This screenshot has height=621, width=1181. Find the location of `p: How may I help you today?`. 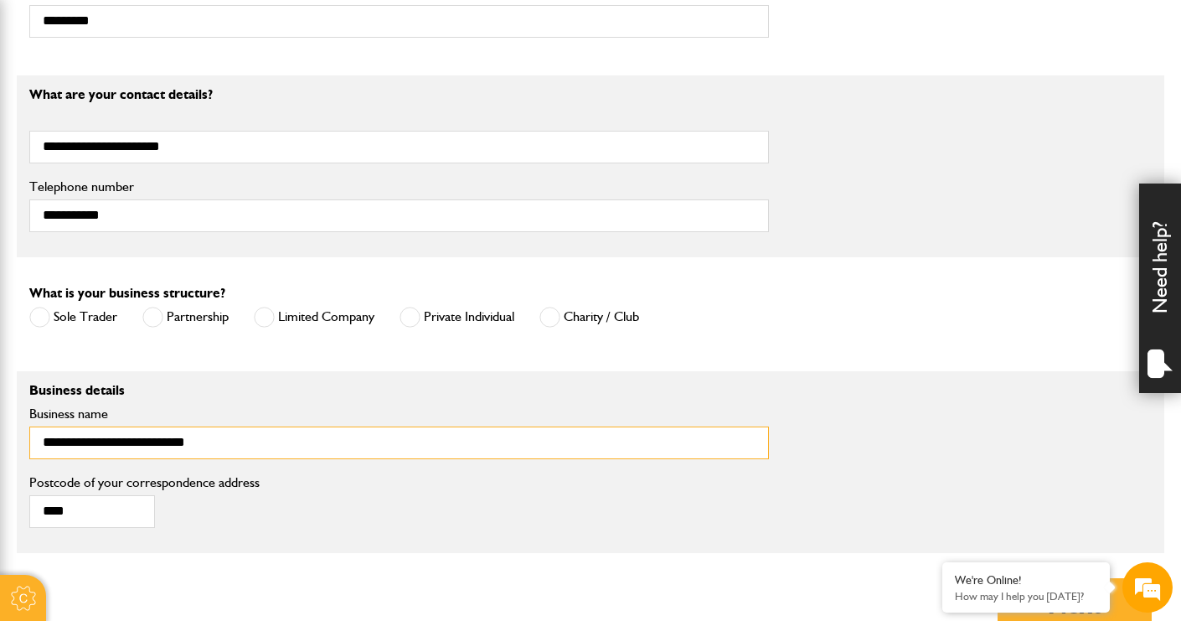

p: How may I help you today? is located at coordinates (1026, 596).